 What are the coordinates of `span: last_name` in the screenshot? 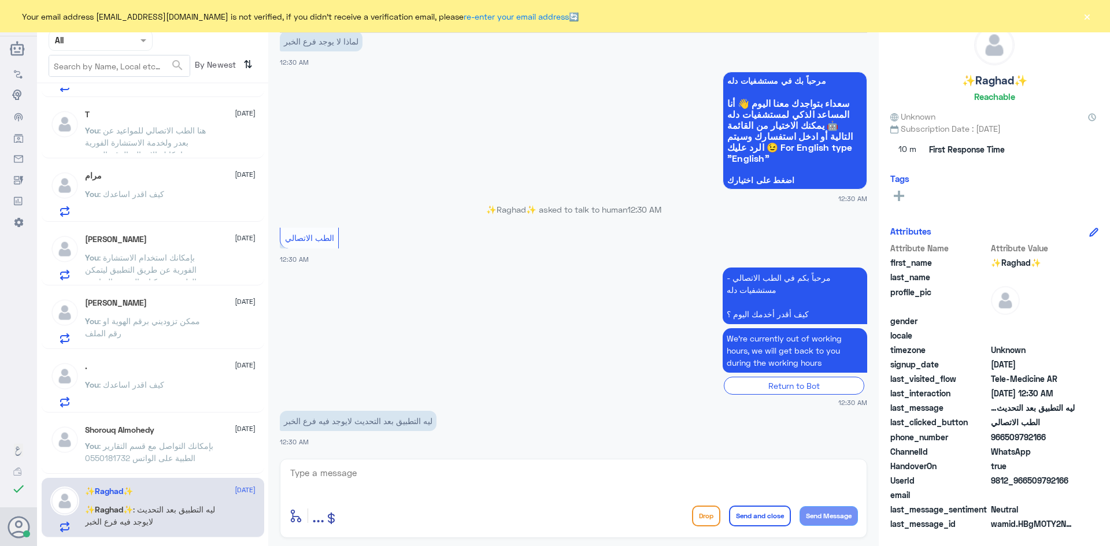 It's located at (939, 277).